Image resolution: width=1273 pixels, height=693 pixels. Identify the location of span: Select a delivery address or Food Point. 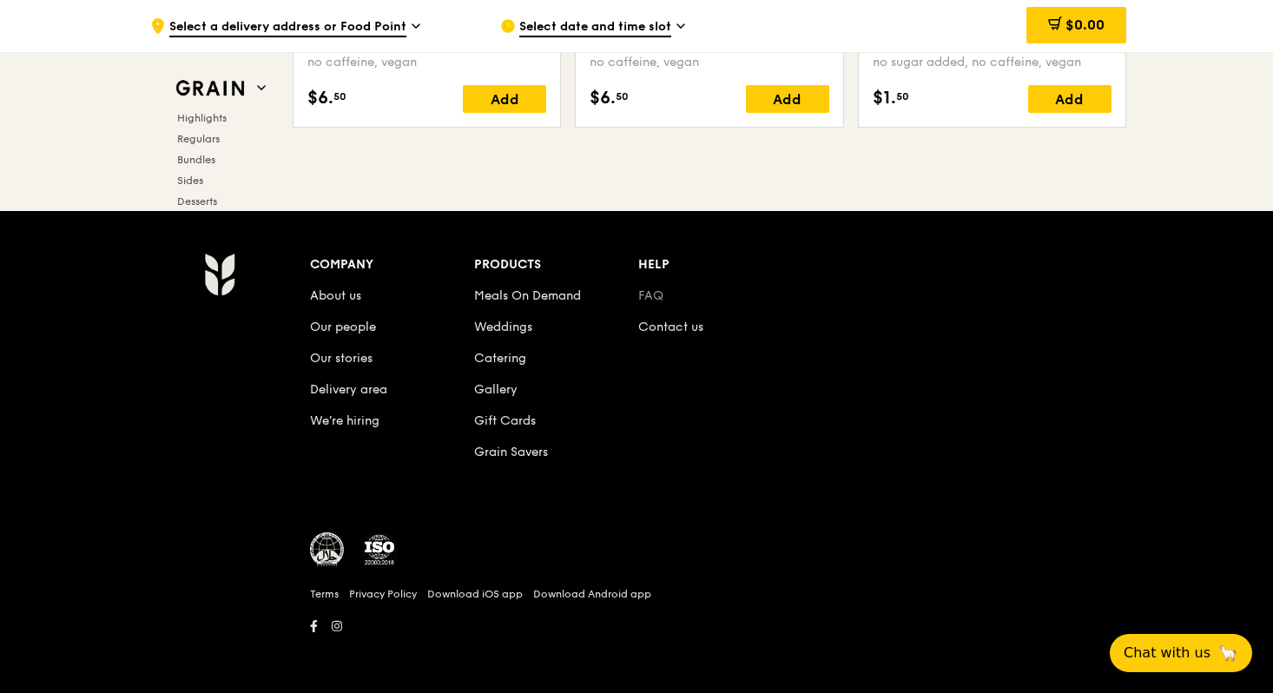
(287, 28).